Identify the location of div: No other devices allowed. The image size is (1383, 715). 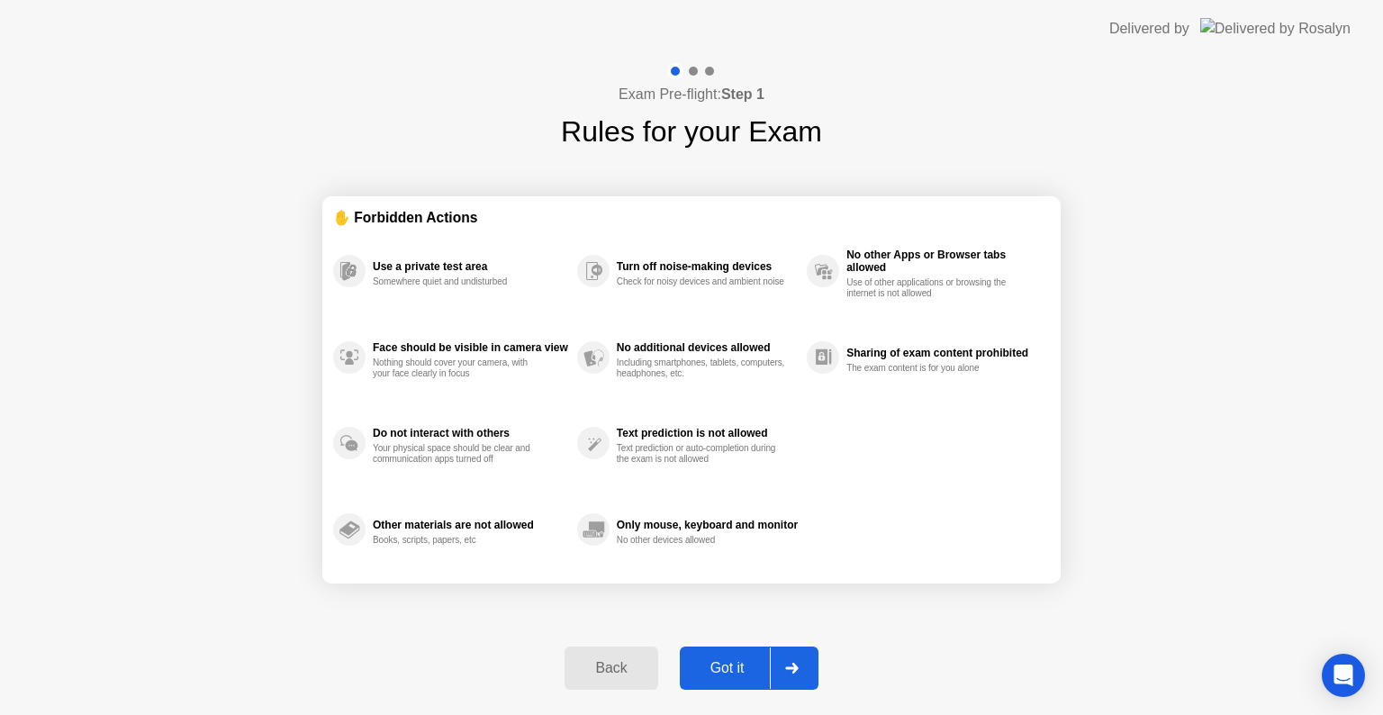
(702, 540).